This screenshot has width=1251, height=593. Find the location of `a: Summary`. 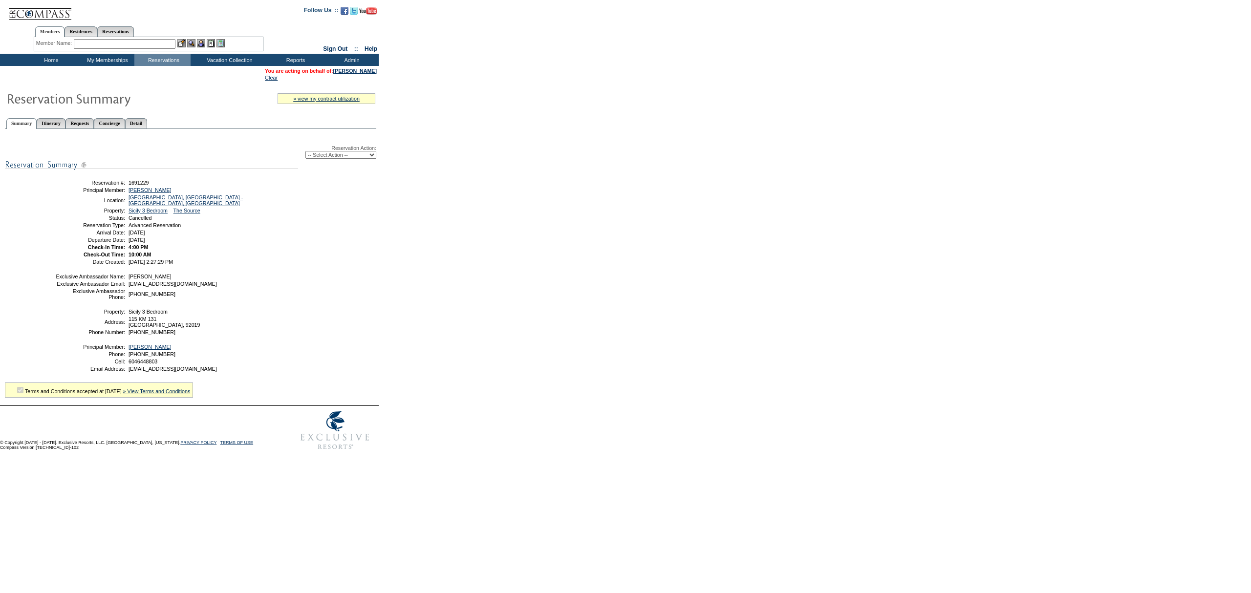

a: Summary is located at coordinates (22, 124).